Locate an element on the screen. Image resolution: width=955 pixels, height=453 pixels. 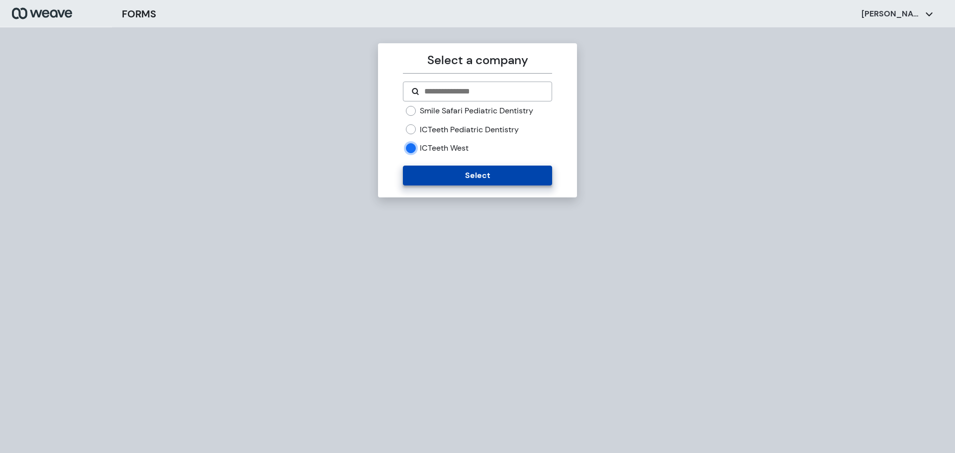
button: Select is located at coordinates (477, 176).